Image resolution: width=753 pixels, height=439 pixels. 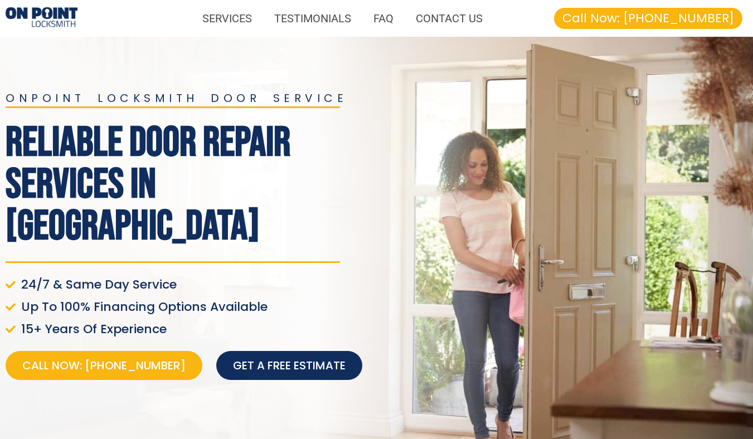 I want to click on a: TESTIMONIALS, so click(x=313, y=18).